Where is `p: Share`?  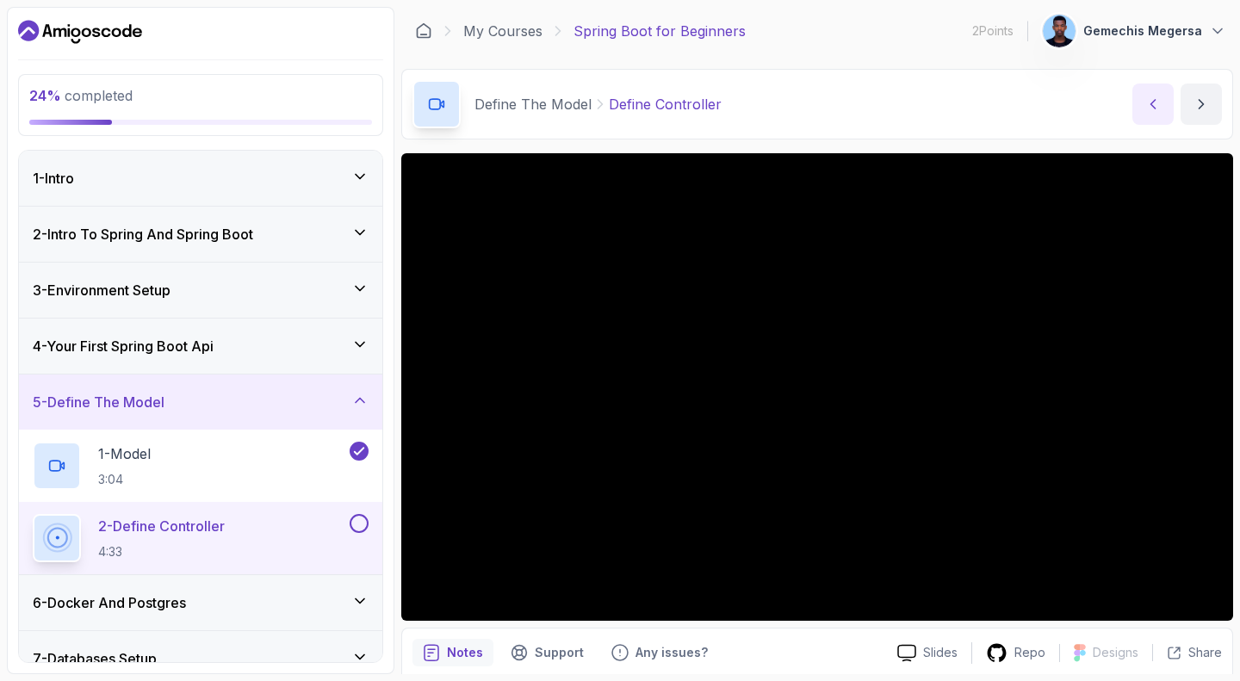 p: Share is located at coordinates (1204, 652).